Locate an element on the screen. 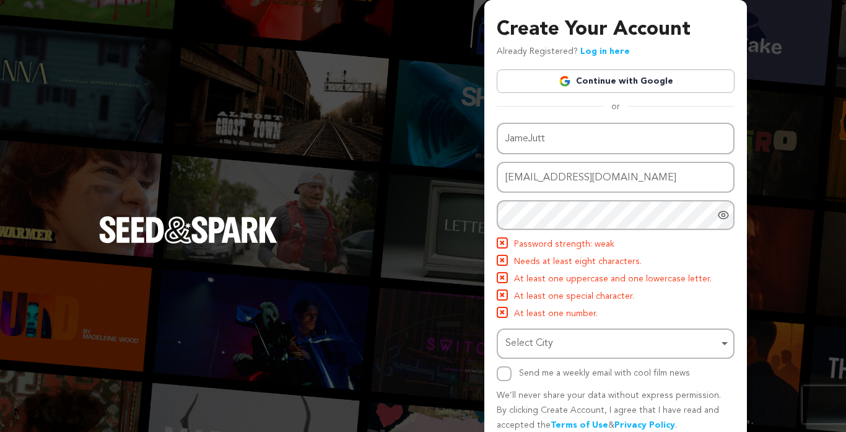 The height and width of the screenshot is (432, 846). a: Show password as plain text. Warning: this will display your password on the screen. is located at coordinates (724, 215).